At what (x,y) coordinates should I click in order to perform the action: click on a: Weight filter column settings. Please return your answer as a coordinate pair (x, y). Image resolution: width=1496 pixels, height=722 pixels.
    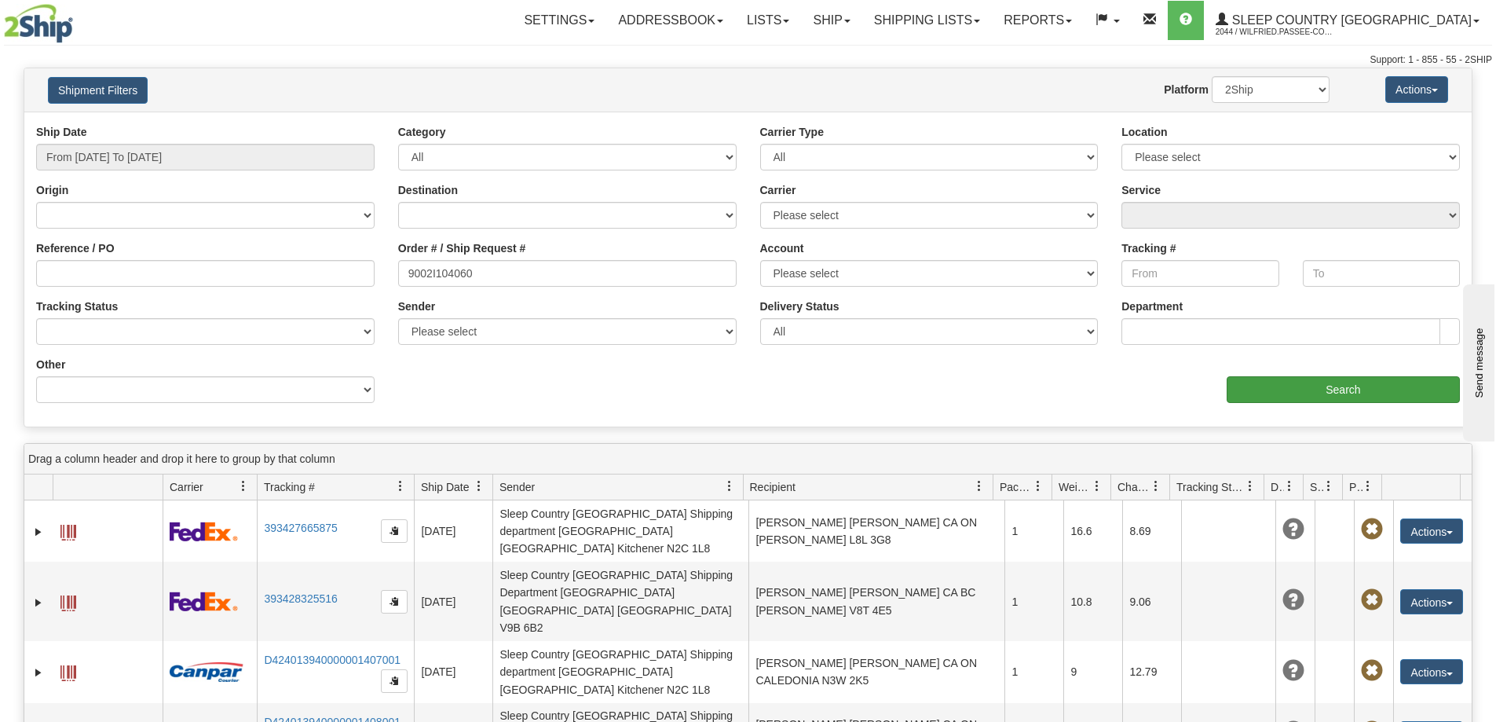
    Looking at the image, I should click on (1097, 486).